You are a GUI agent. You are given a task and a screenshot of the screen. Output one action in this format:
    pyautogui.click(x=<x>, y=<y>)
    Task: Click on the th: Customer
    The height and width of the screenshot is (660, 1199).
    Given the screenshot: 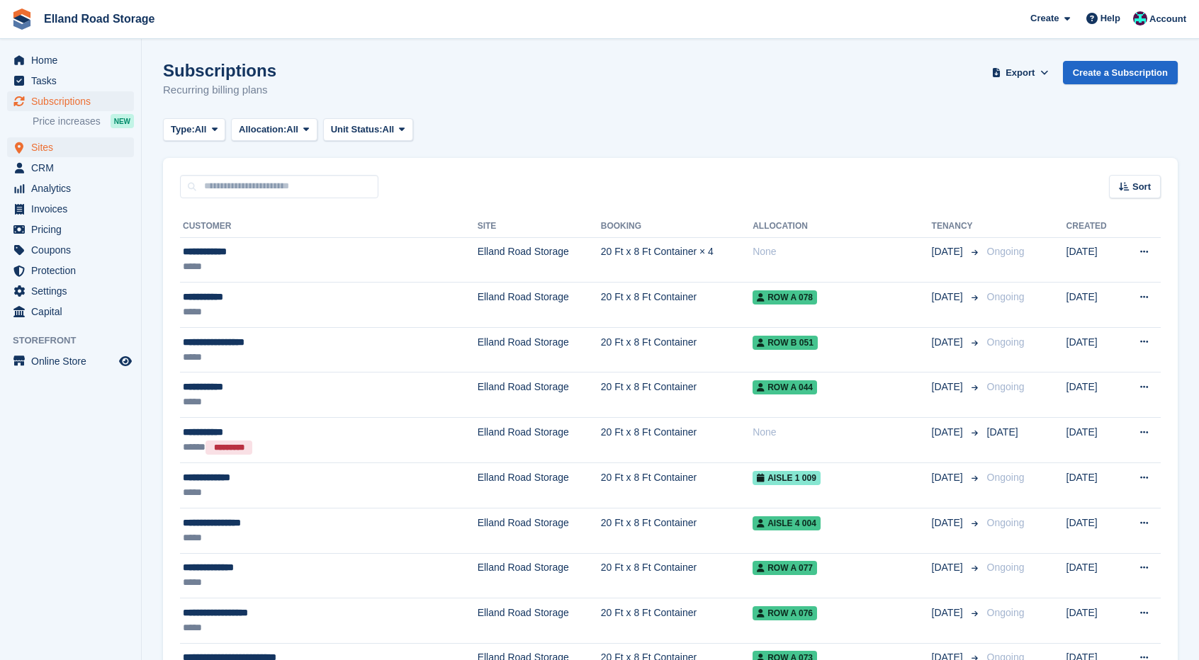 What is the action you would take?
    pyautogui.click(x=329, y=227)
    